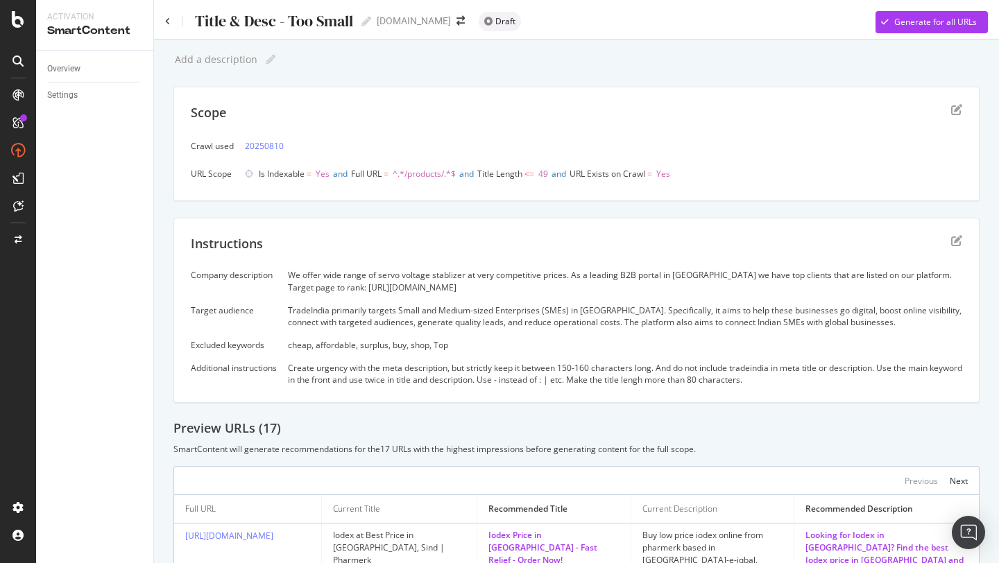  What do you see at coordinates (94, 17) in the screenshot?
I see `div: Activation` at bounding box center [94, 17].